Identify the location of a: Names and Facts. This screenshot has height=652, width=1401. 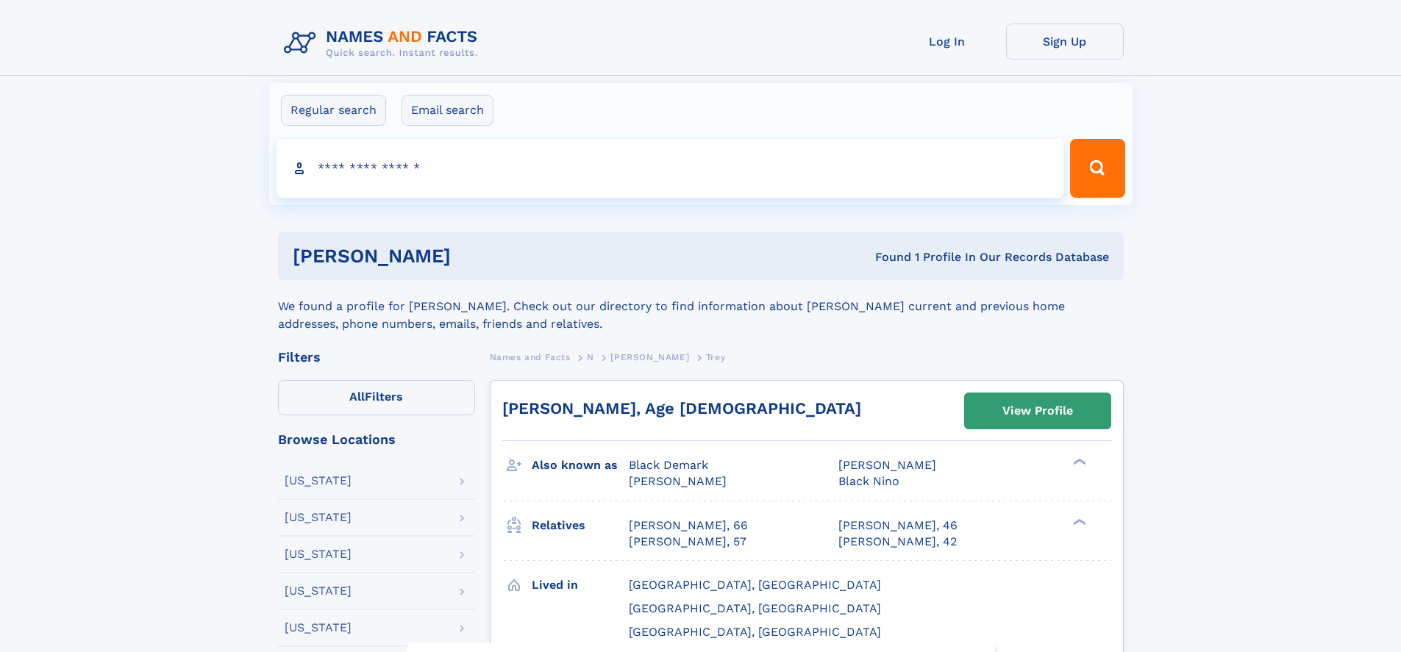
(530, 357).